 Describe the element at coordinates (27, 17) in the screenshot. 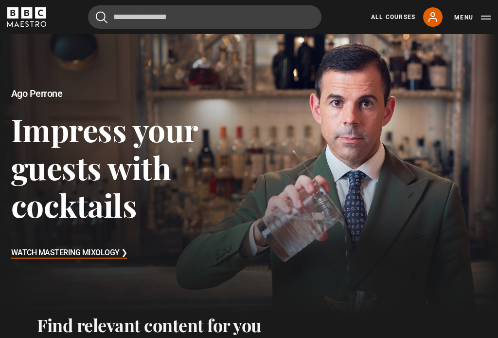

I see `a: BBC Maestro` at that location.